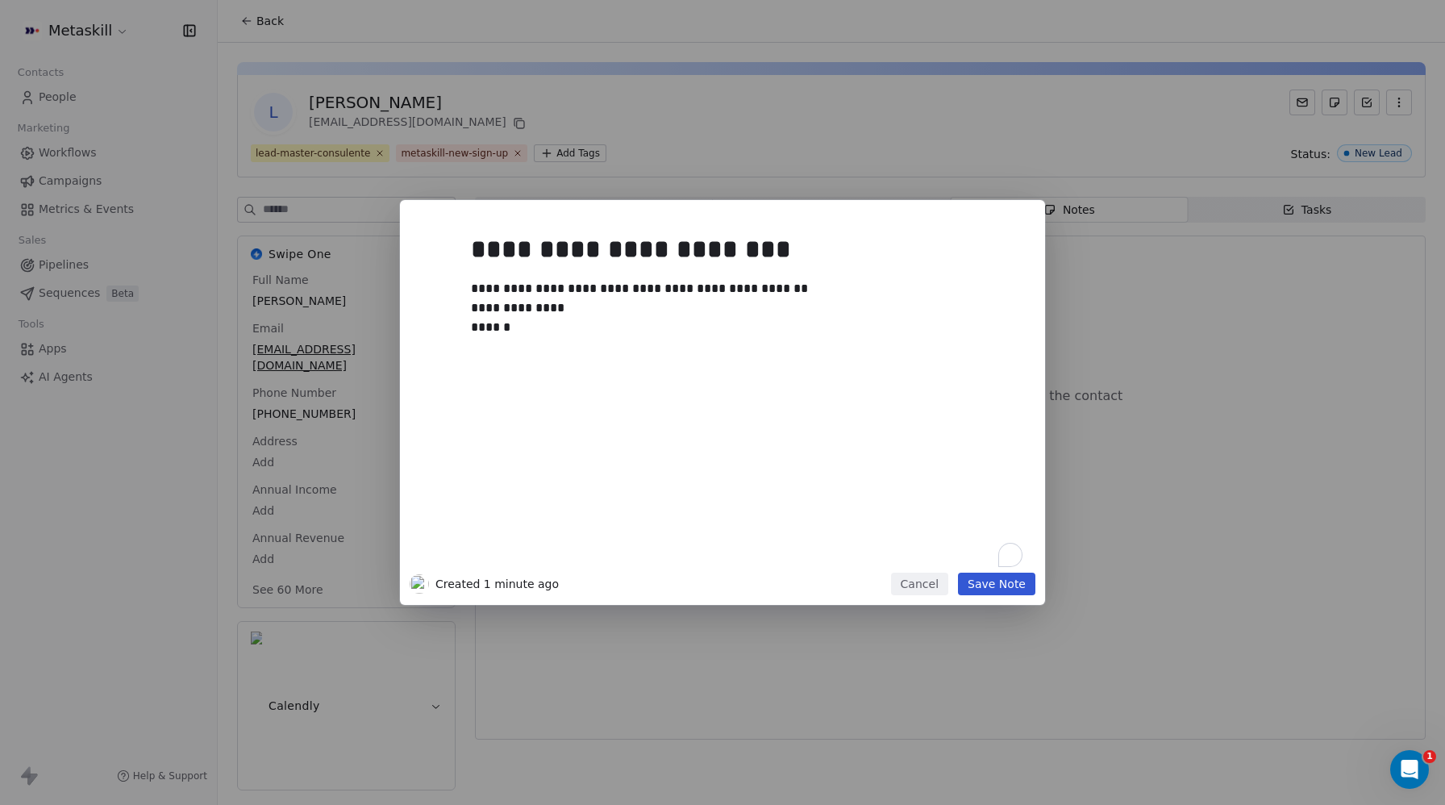  Describe the element at coordinates (919, 584) in the screenshot. I see `button: Cancel` at that location.